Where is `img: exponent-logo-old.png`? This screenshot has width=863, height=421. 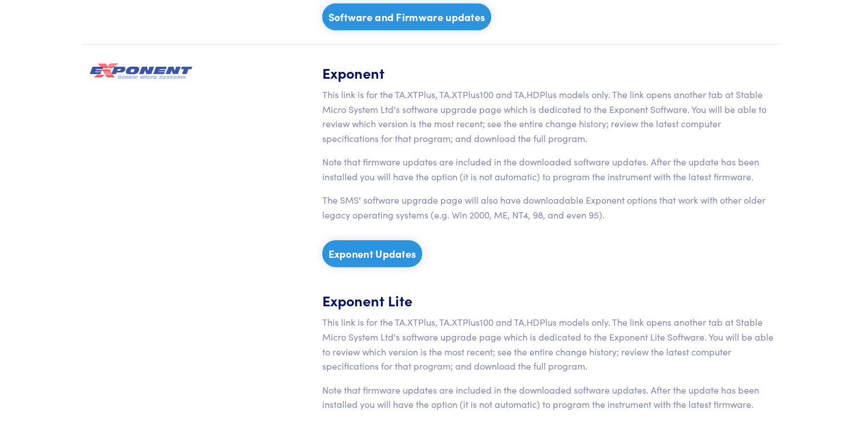
img: exponent-logo-old.png is located at coordinates (141, 71).